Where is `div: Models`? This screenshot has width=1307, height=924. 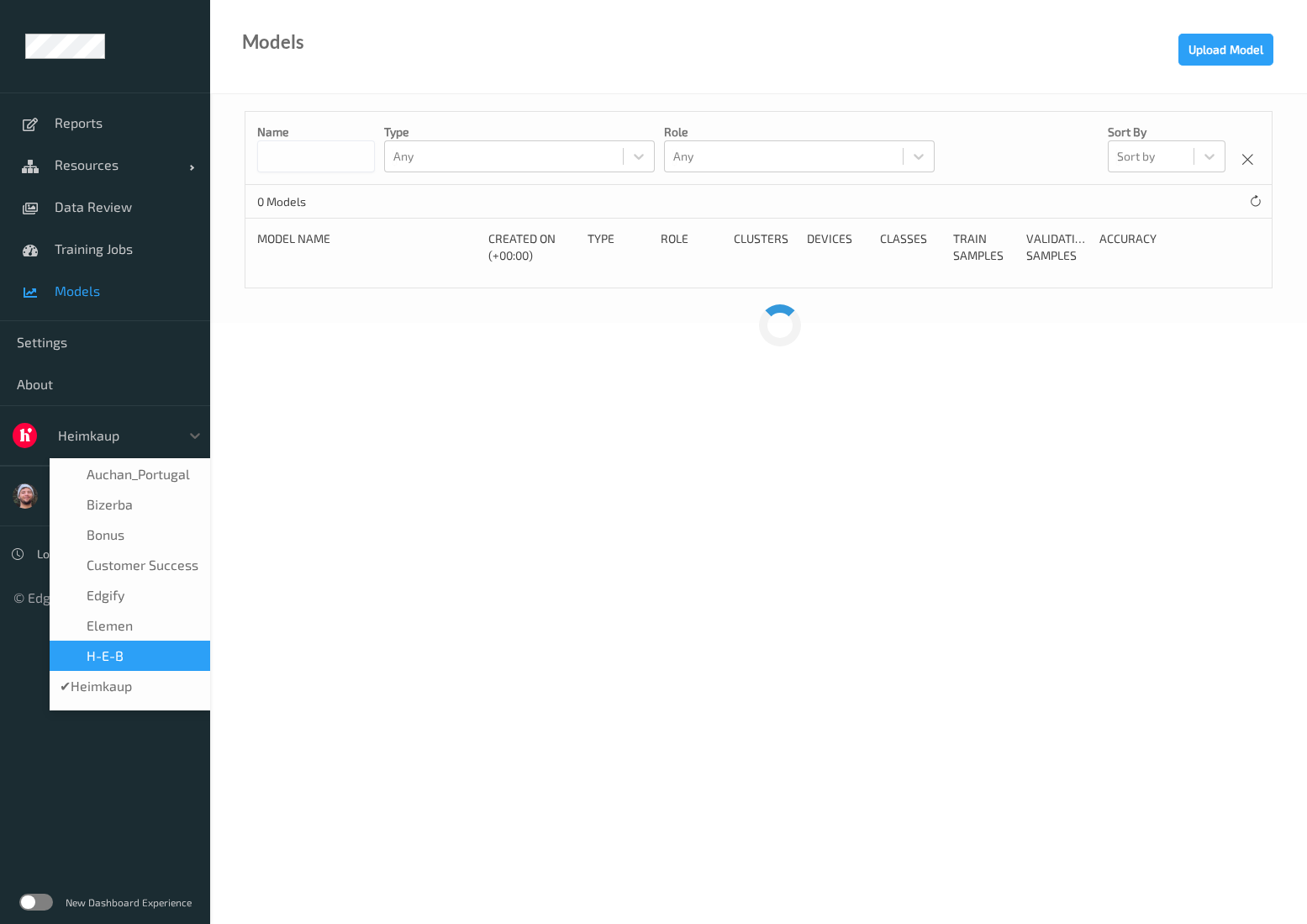 div: Models is located at coordinates (273, 42).